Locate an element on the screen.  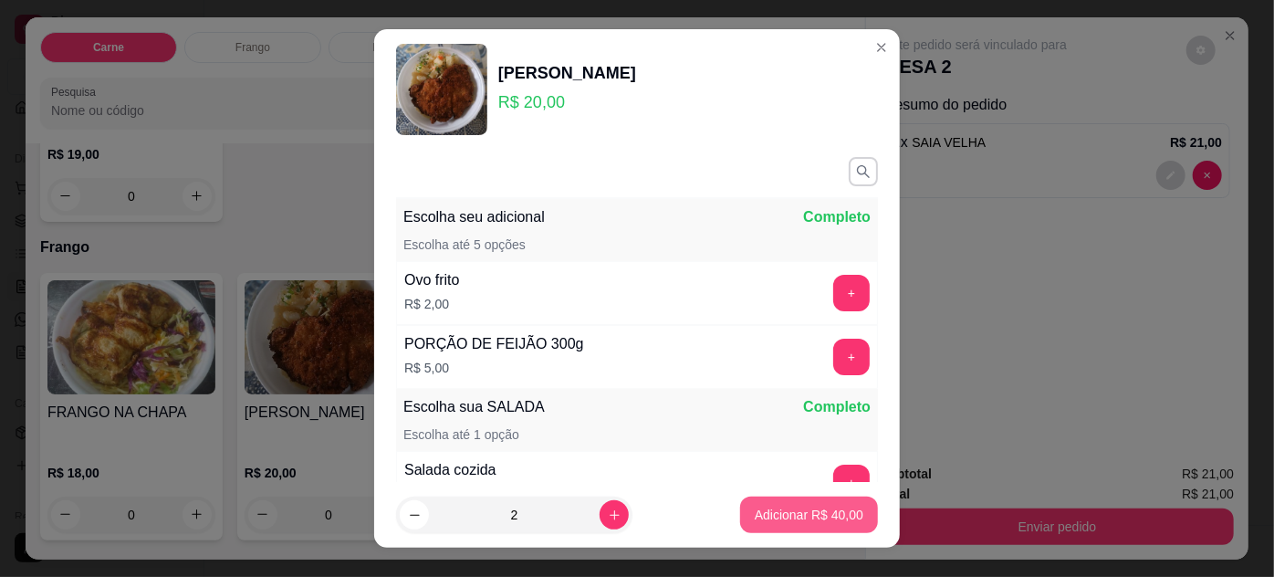
div: PORÇÃO DE FEIJÃO 300g is located at coordinates (494, 344).